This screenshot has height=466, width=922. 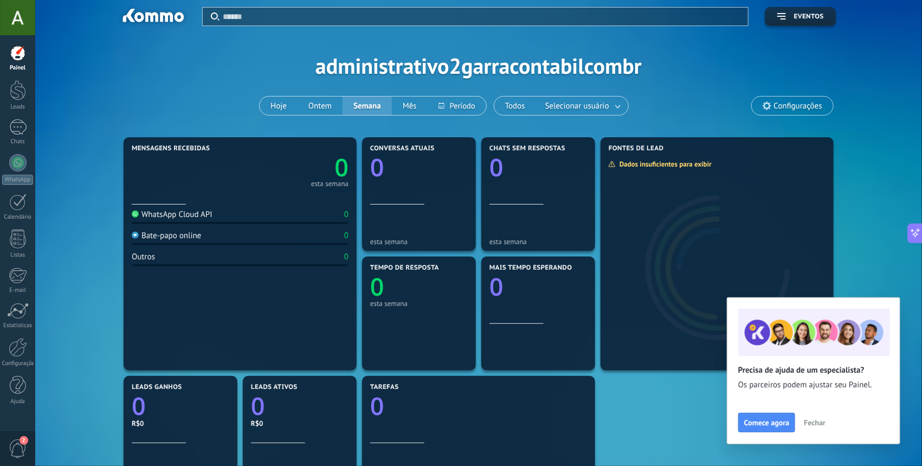 I want to click on button: Eventos, so click(x=801, y=16).